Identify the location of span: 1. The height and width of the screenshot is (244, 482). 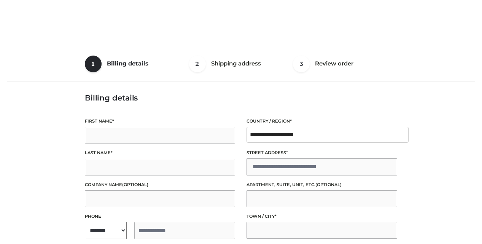
(93, 64).